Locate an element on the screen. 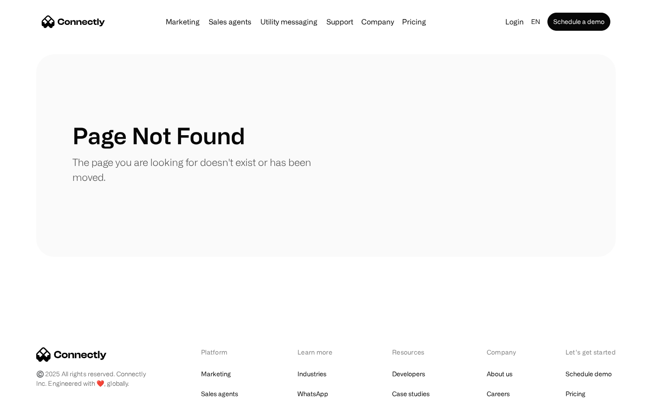 This screenshot has height=407, width=652. a: Case studies is located at coordinates (410, 394).